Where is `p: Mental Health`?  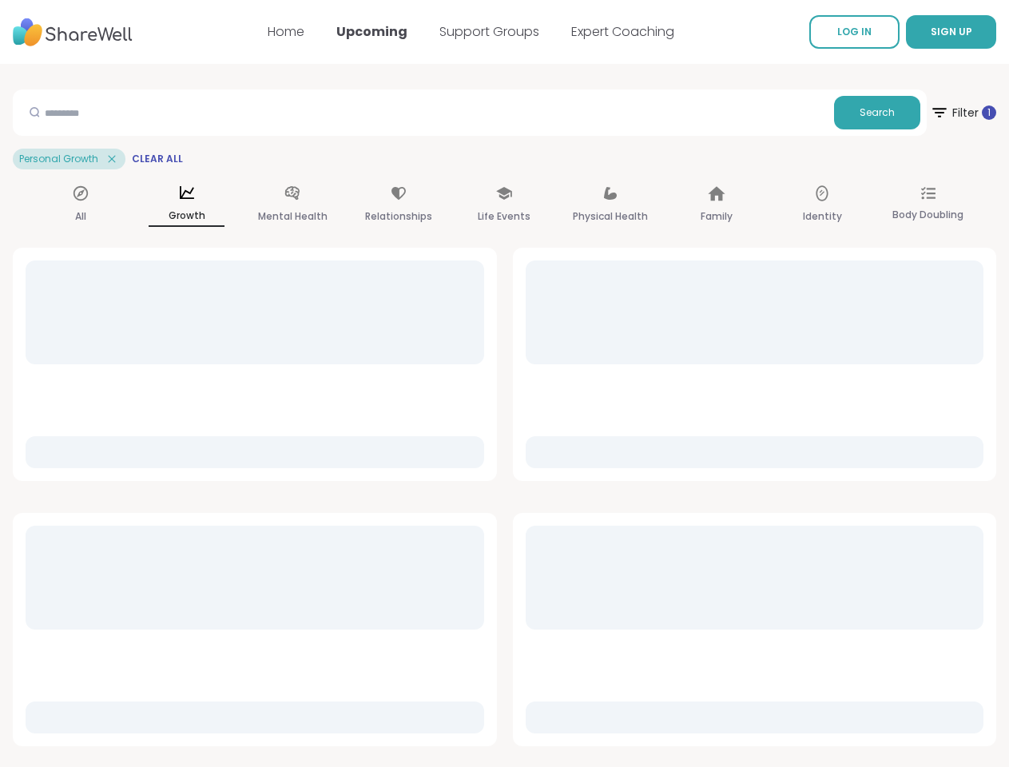
p: Mental Health is located at coordinates (292, 217).